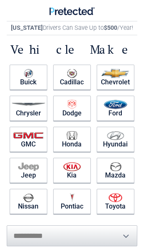  I want to click on img: dodge, so click(72, 104).